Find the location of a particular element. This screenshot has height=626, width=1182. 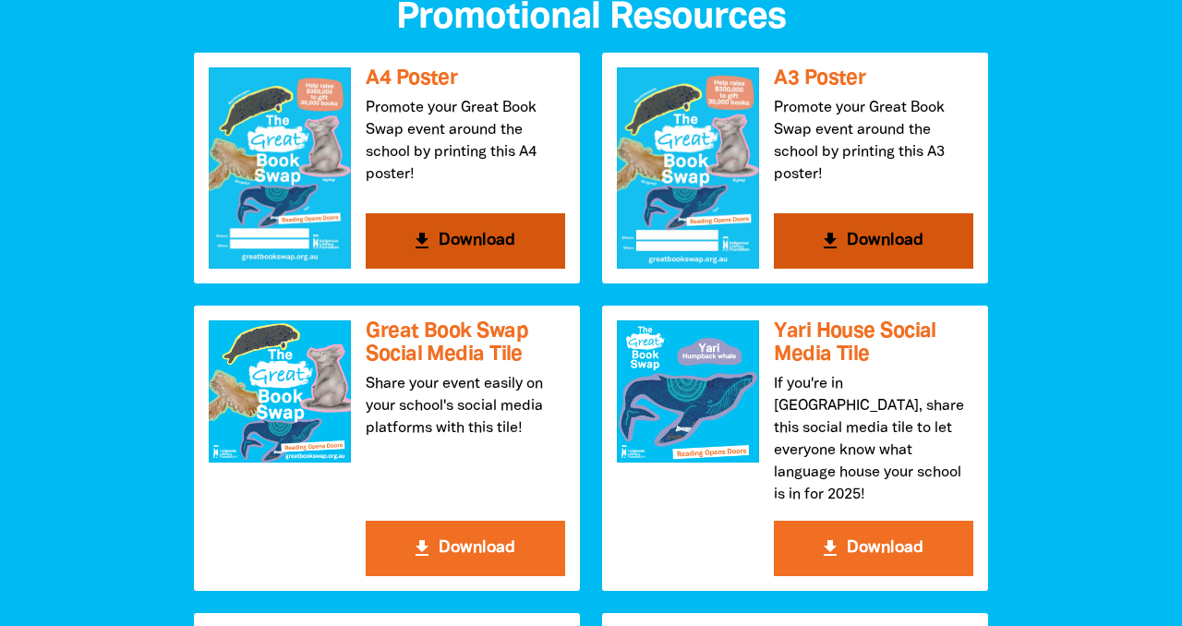

img: A3 Poster is located at coordinates (688, 168).